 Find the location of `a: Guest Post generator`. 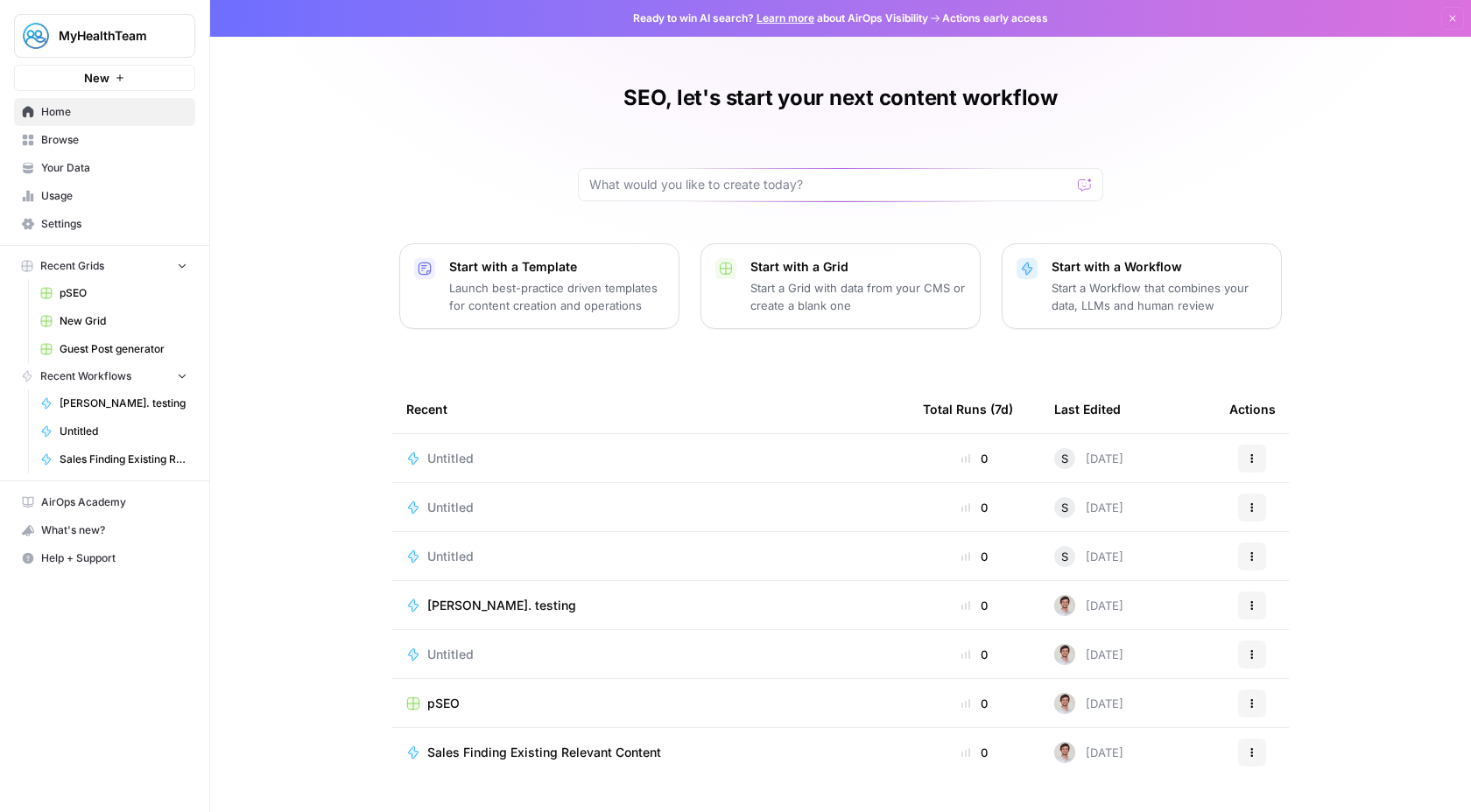

a: Guest Post generator is located at coordinates (114, 349).